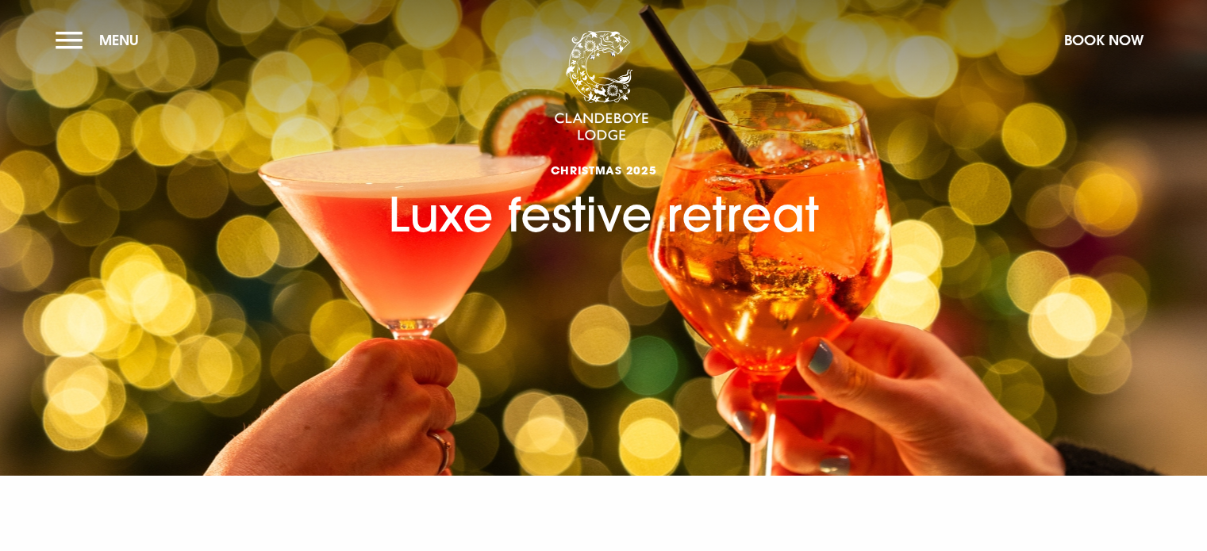 The image size is (1207, 551). Describe the element at coordinates (601, 86) in the screenshot. I see `img: Clandeboye Lodge` at that location.